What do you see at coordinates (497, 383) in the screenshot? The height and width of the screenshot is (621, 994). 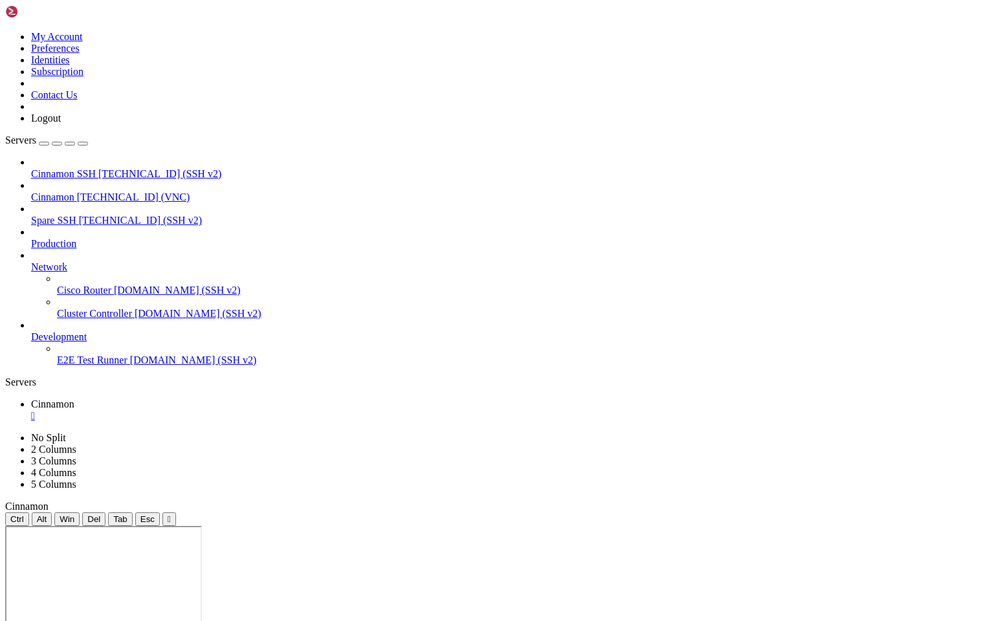 I see `div: Servers` at bounding box center [497, 383].